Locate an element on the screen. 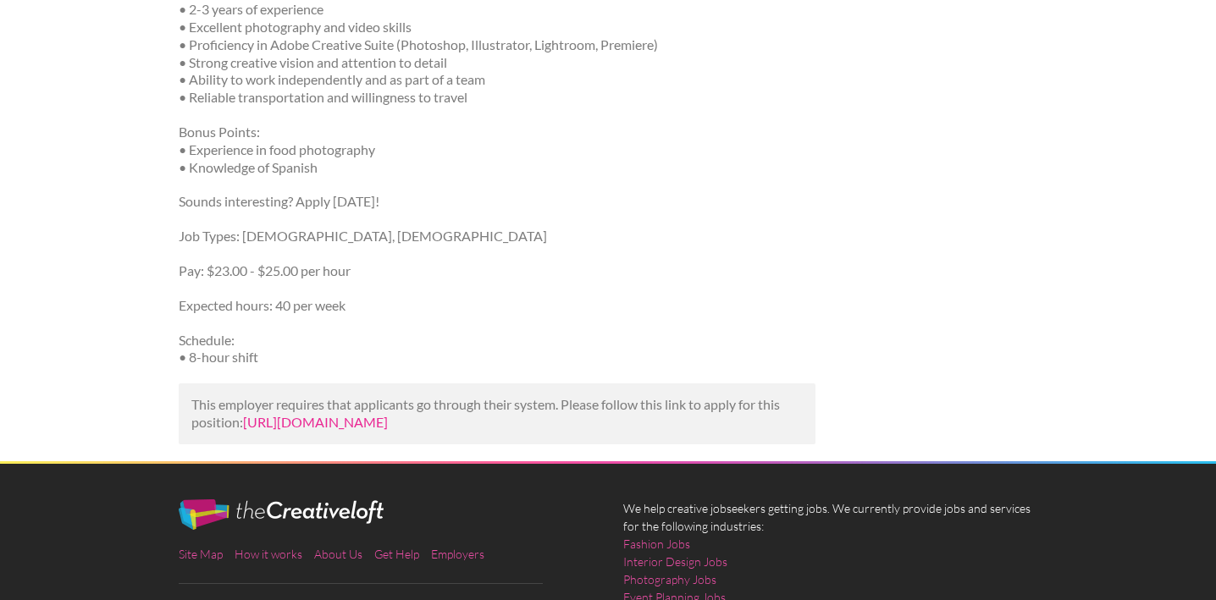 The image size is (1216, 600). img: The Creative Loft is located at coordinates (281, 515).